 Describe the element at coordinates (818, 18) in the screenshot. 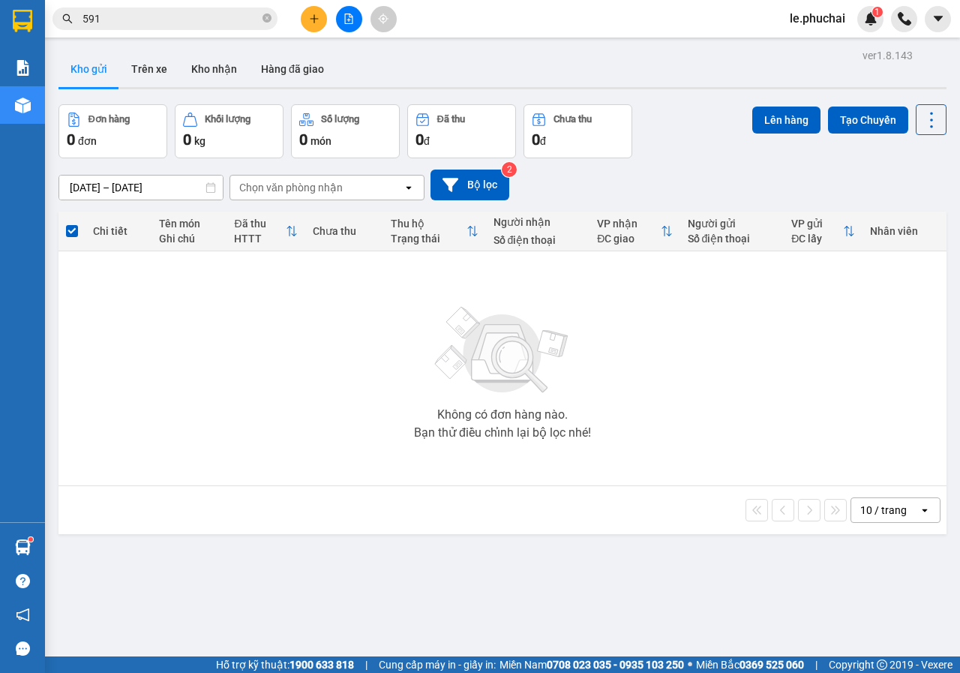

I see `span: le.phuchai` at that location.